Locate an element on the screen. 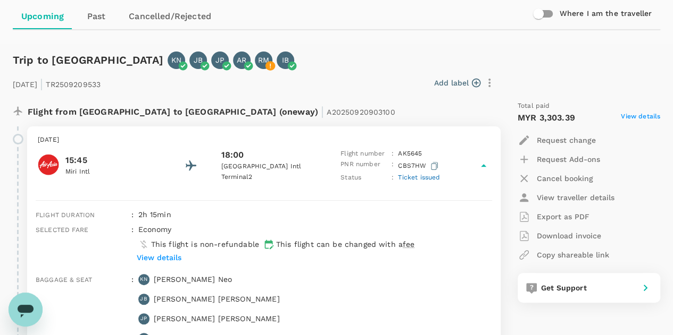  span: Baggage & seat is located at coordinates (64, 280).